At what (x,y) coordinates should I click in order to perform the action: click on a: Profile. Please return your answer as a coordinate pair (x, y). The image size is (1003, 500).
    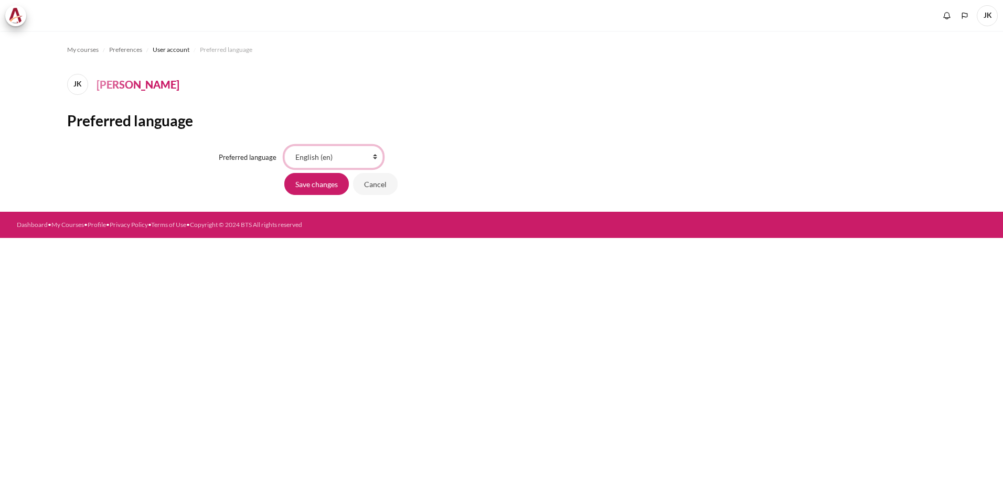
    Looking at the image, I should click on (96, 224).